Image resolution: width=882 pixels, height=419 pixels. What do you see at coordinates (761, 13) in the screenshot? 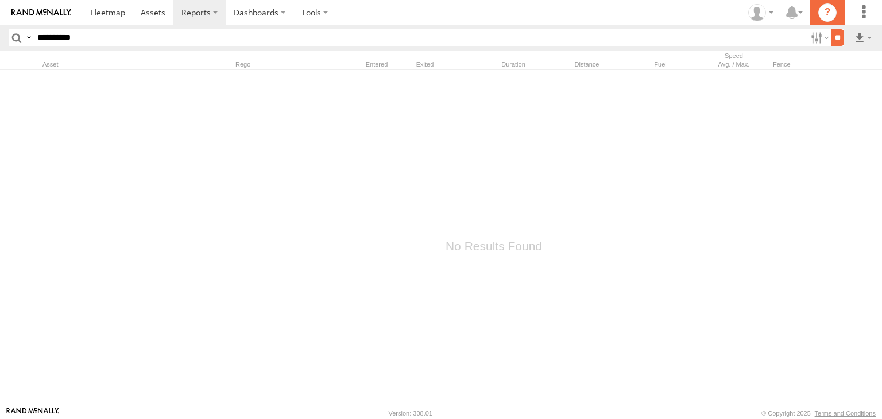
I see `div: Zulema McIntosch` at bounding box center [761, 13].